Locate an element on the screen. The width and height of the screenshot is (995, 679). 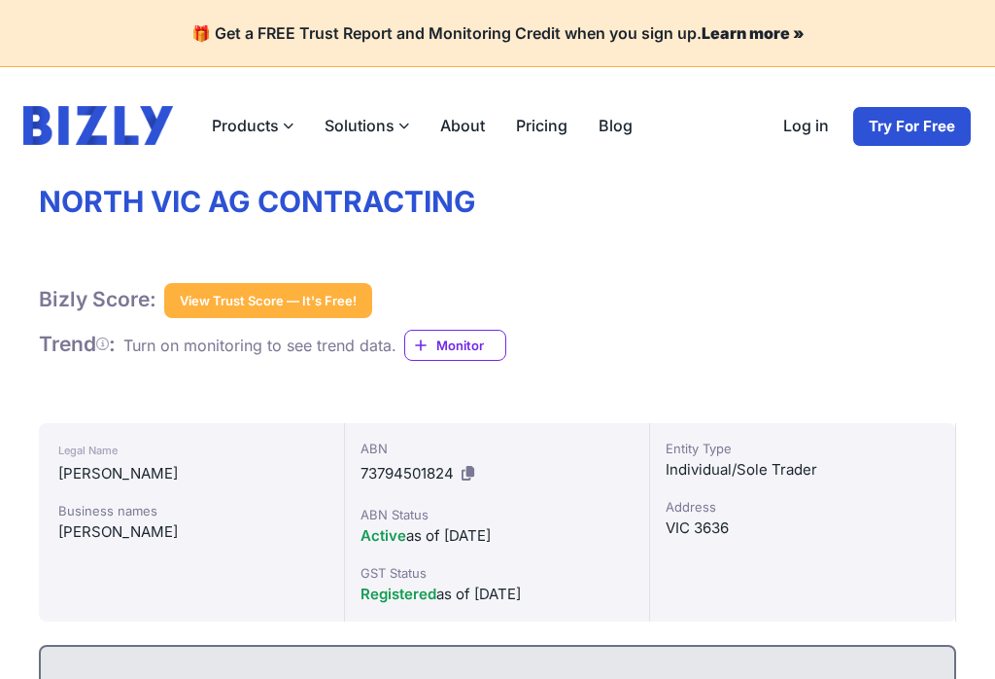
label: Products is located at coordinates (253, 125).